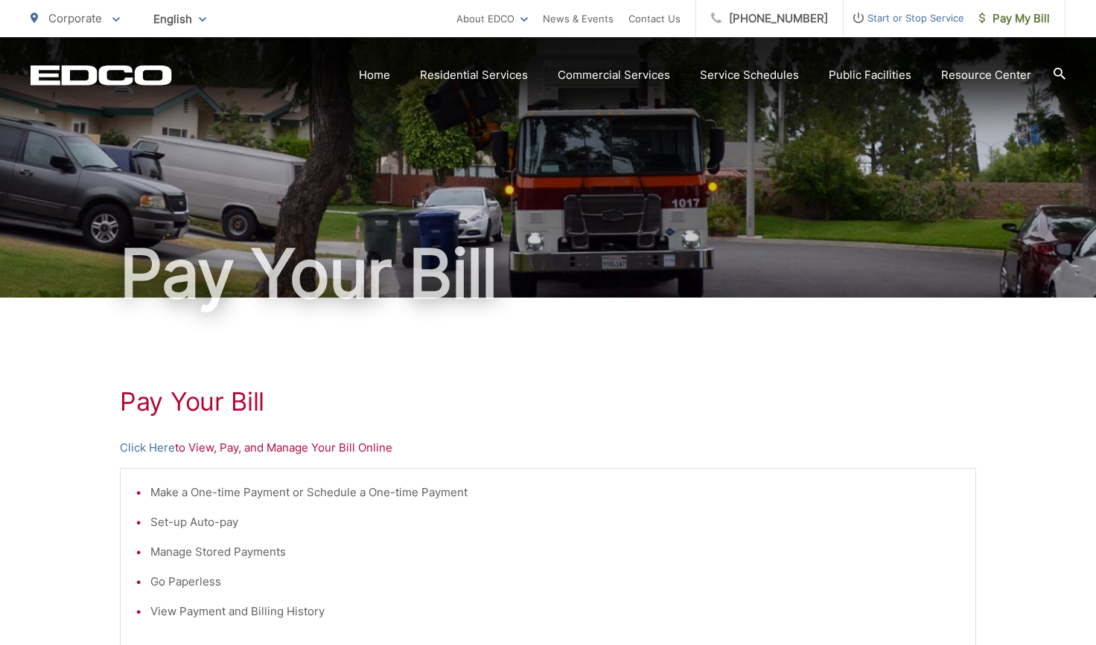 Image resolution: width=1096 pixels, height=645 pixels. Describe the element at coordinates (578, 19) in the screenshot. I see `a: News & Events` at that location.